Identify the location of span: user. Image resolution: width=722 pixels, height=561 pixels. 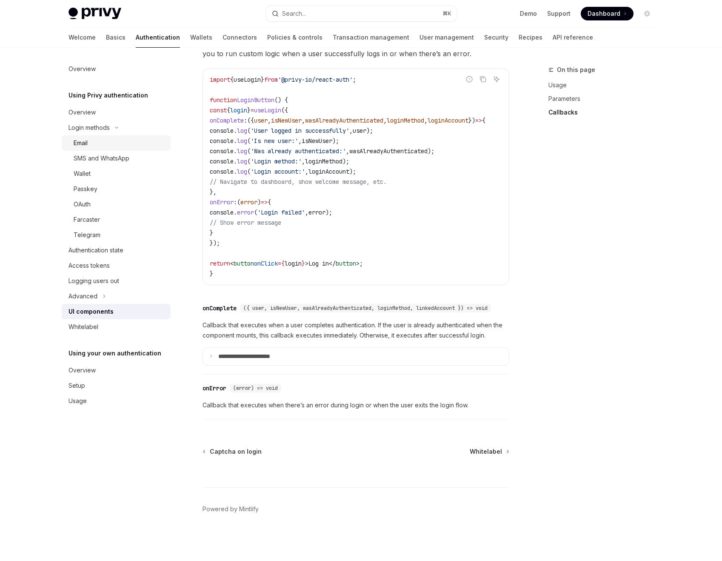
(261, 120).